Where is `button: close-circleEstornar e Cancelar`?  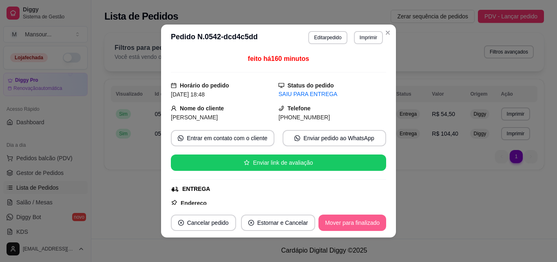
button: close-circleEstornar e Cancelar is located at coordinates (278, 222).